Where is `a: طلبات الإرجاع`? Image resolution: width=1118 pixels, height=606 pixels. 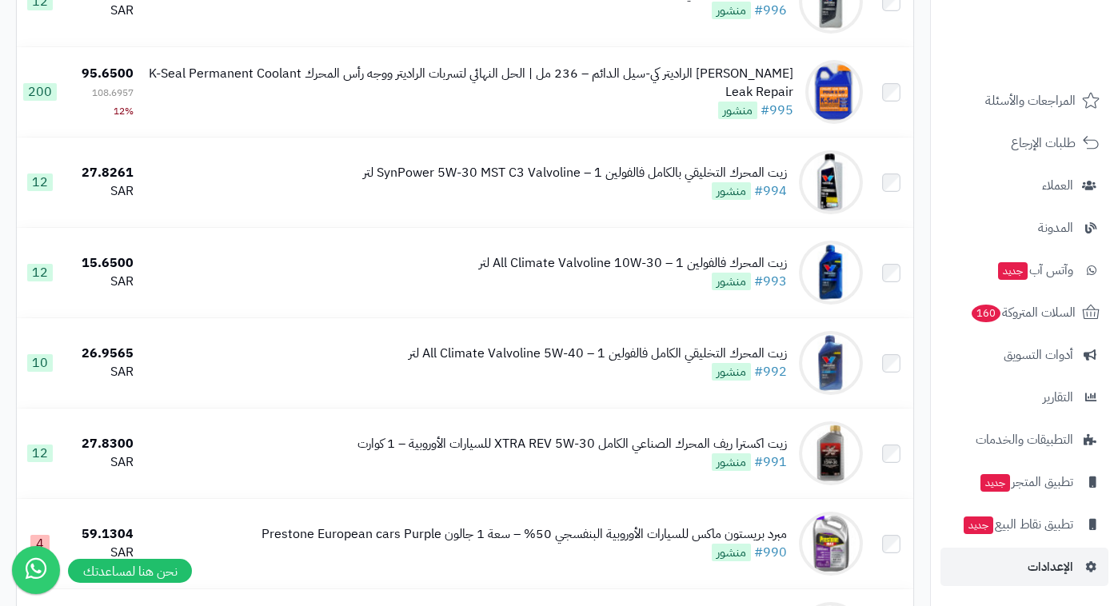
a: طلبات الإرجاع is located at coordinates (1025, 143).